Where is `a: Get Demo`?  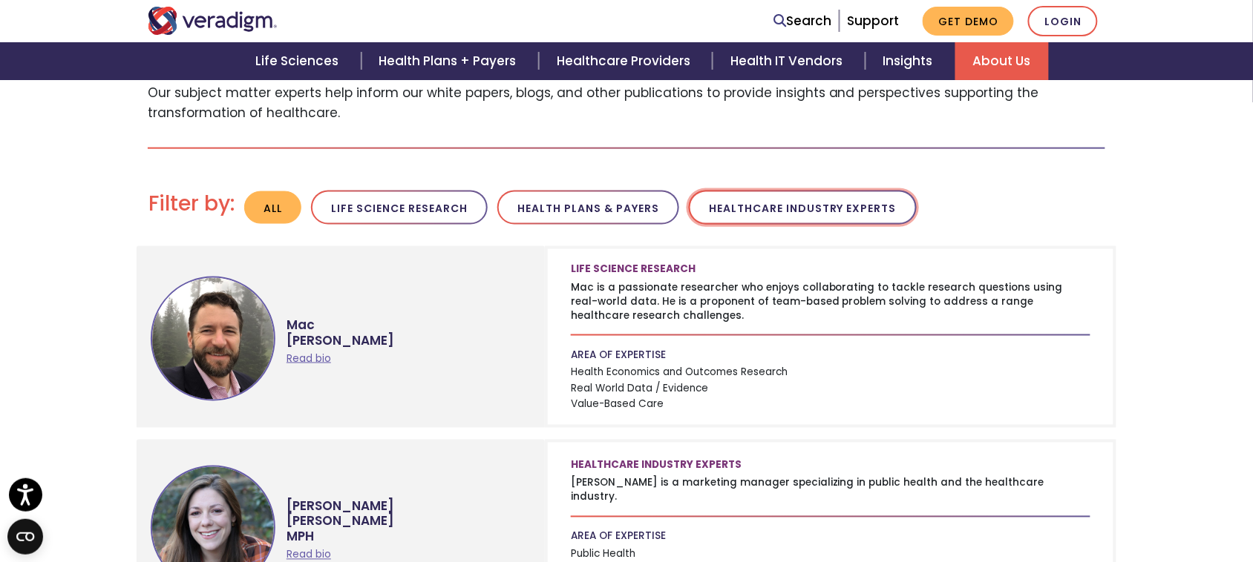 a: Get Demo is located at coordinates (968, 21).